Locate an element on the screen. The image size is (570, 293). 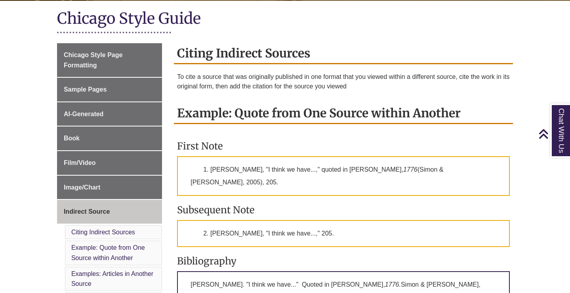
h2: Citing Indirect Sources is located at coordinates (344, 54).